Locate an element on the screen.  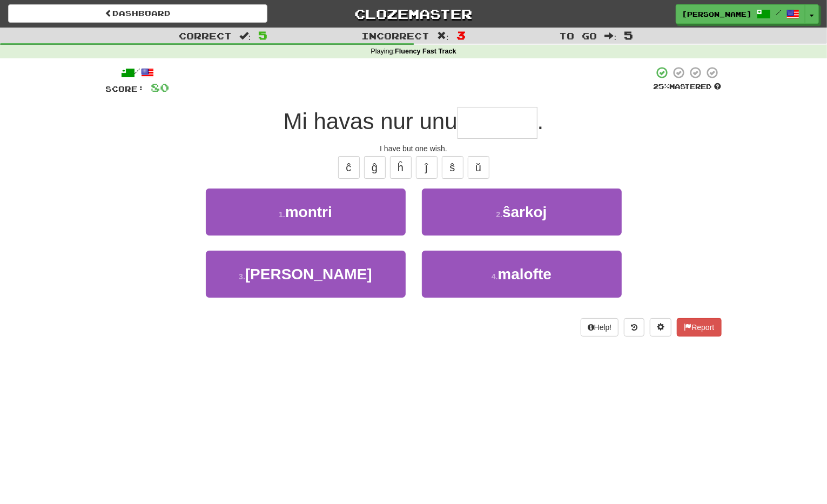
small: 4 . is located at coordinates (495, 277).